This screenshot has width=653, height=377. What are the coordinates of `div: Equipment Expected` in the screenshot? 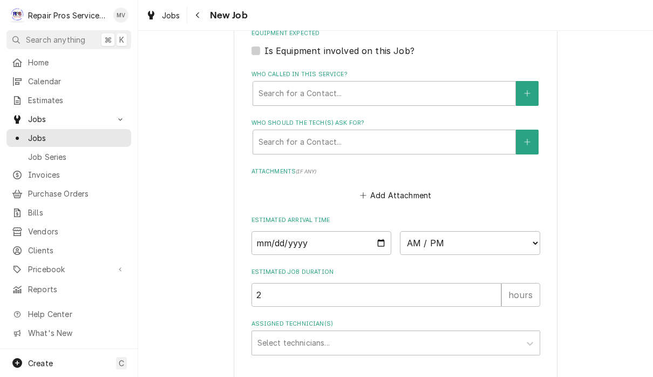 It's located at (396, 43).